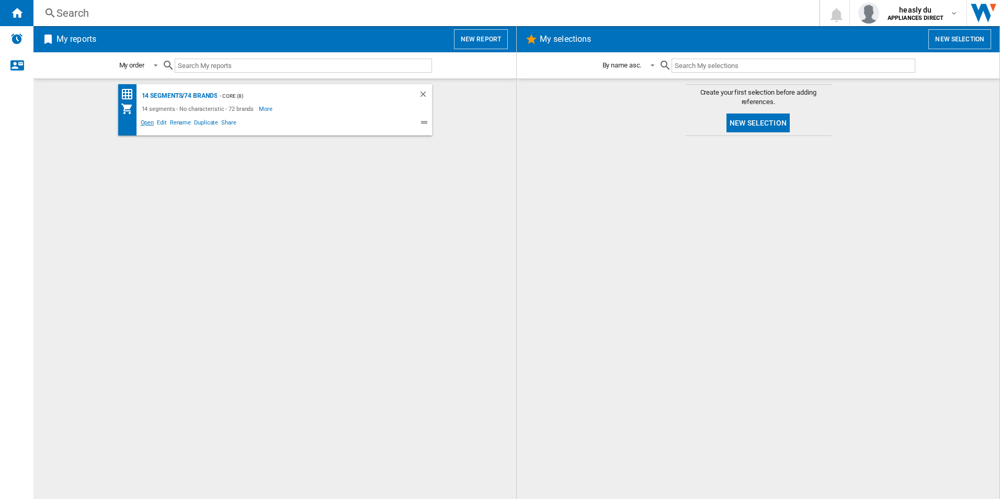  I want to click on h2: My reports, so click(76, 39).